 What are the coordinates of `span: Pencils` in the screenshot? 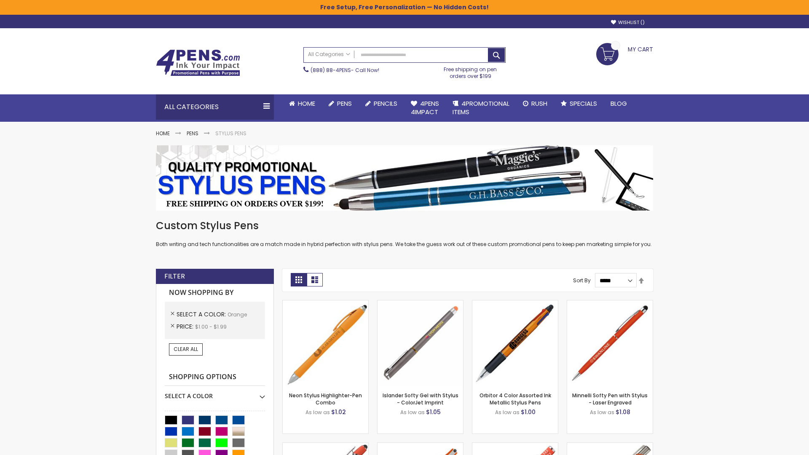 It's located at (385, 103).